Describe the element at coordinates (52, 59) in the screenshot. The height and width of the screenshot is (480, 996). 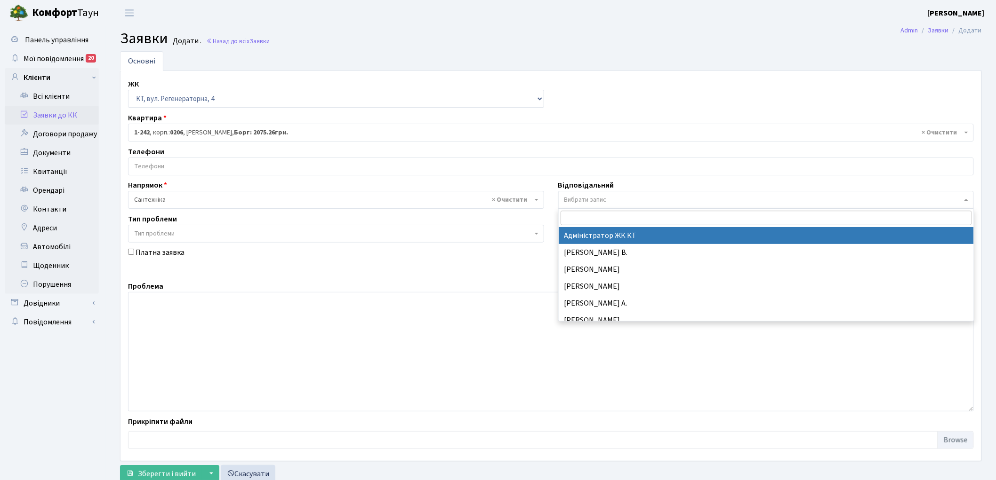
I see `a: Мої повідомлення20` at that location.